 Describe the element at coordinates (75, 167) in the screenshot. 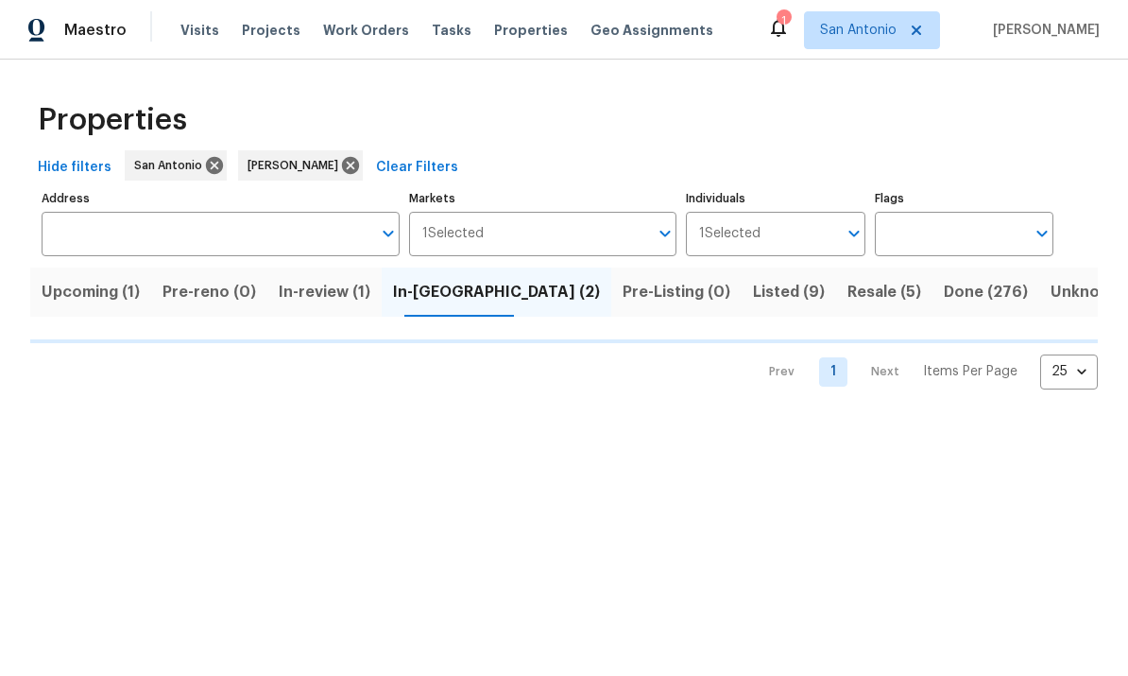

I see `button: Hide filters` at that location.